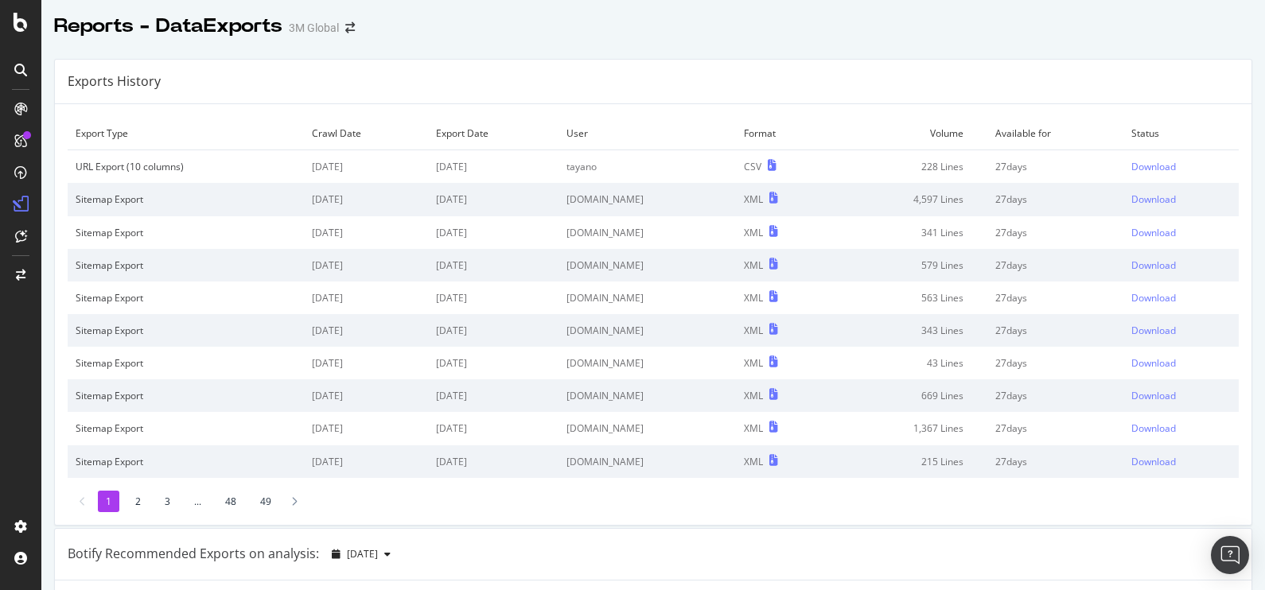 The height and width of the screenshot is (590, 1265). Describe the element at coordinates (783, 134) in the screenshot. I see `td: Format` at that location.